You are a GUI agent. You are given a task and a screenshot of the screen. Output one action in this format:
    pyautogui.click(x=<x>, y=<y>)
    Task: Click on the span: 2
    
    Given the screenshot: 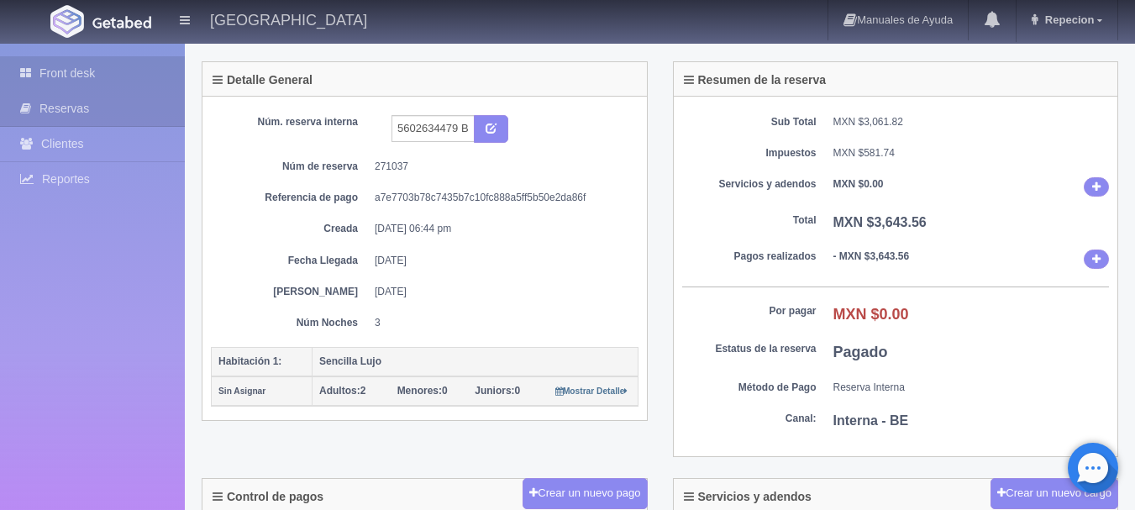 What is the action you would take?
    pyautogui.click(x=342, y=391)
    